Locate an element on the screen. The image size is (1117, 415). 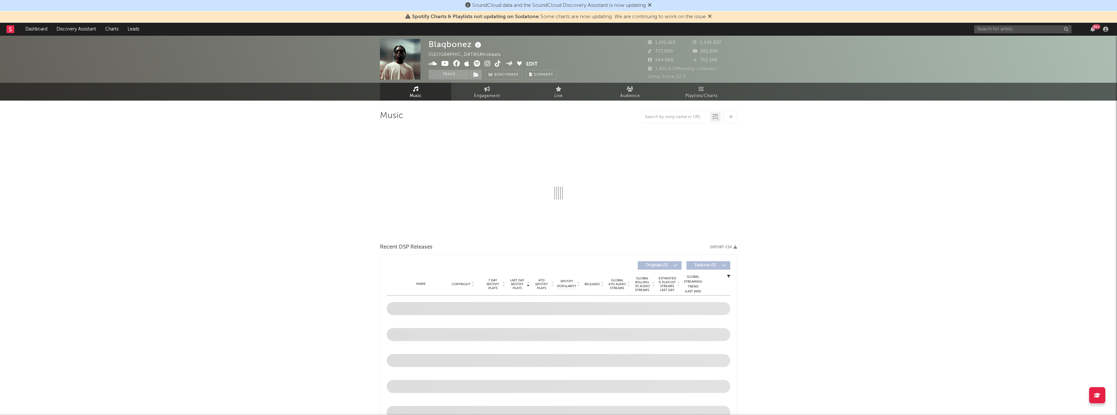
span: Global ATD Audio Streams is located at coordinates (617, 285).